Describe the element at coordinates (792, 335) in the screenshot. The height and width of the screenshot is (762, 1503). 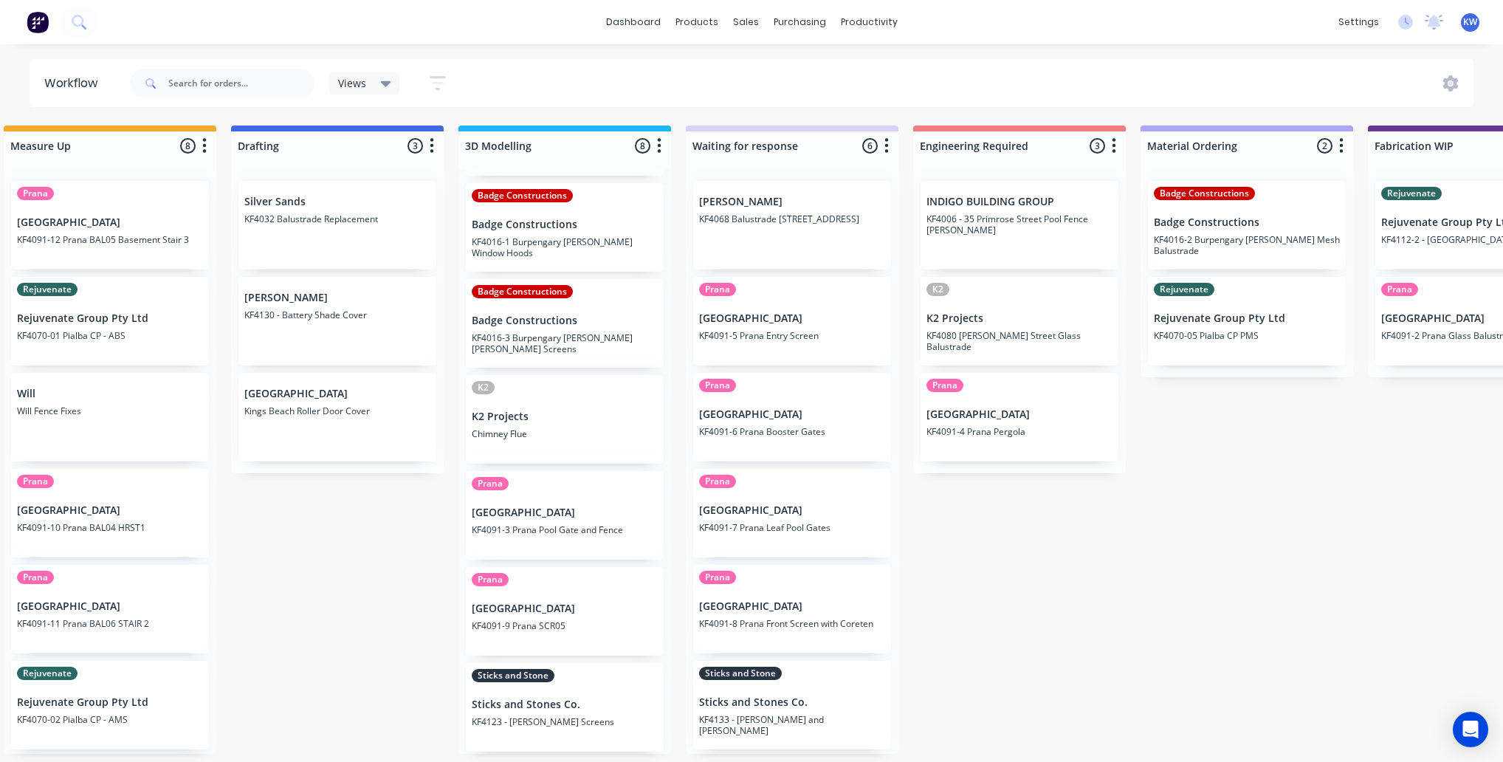
I see `p: KF4091-5 Prana Entry Screen` at that location.